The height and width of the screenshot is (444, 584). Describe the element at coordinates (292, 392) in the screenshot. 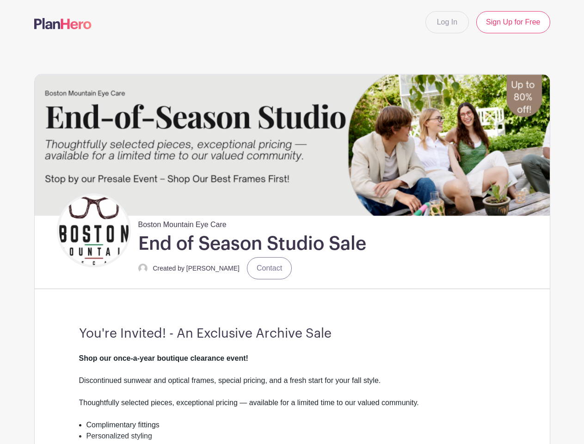

I see `div: Discontinued sunwear and optical frames, special pricing, and a fresh start for your fall style. ...` at that location.